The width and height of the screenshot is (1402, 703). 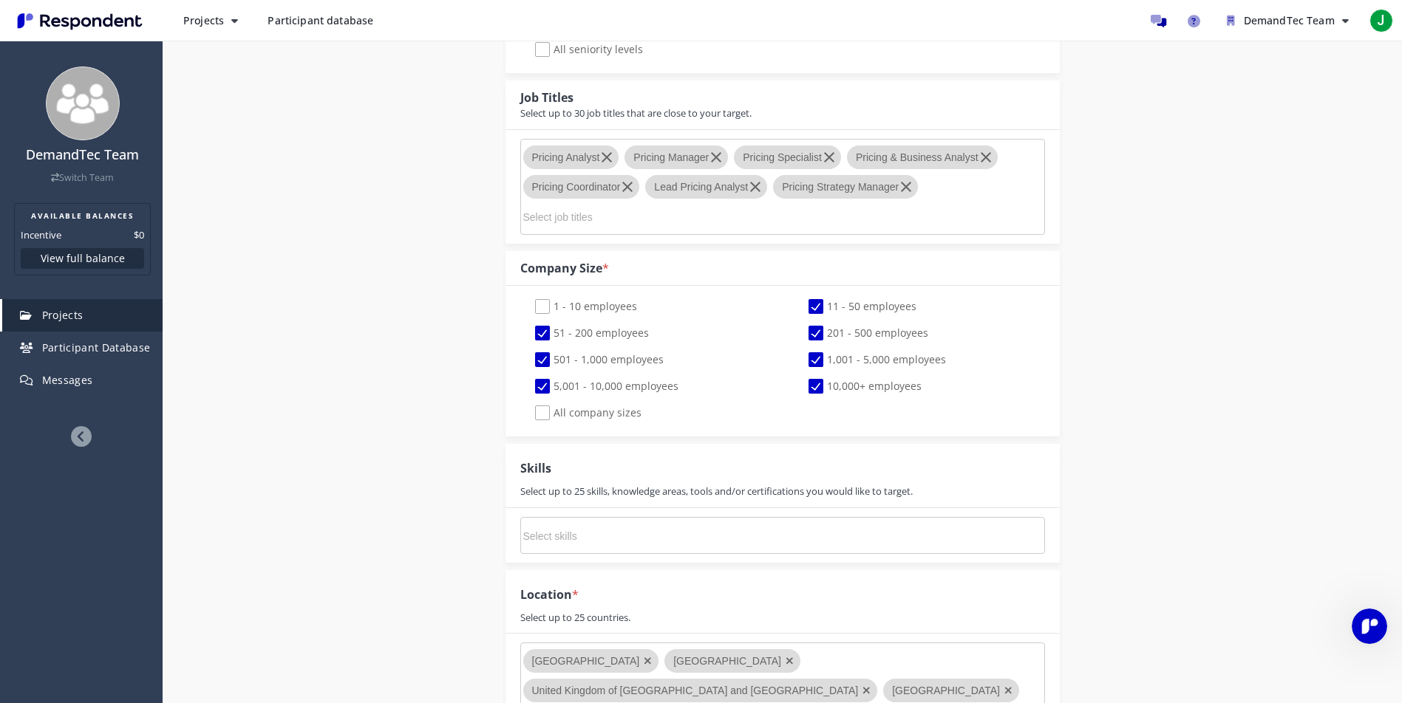 What do you see at coordinates (82, 216) in the screenshot?
I see `h2: AVAILABLE BALANCES` at bounding box center [82, 216].